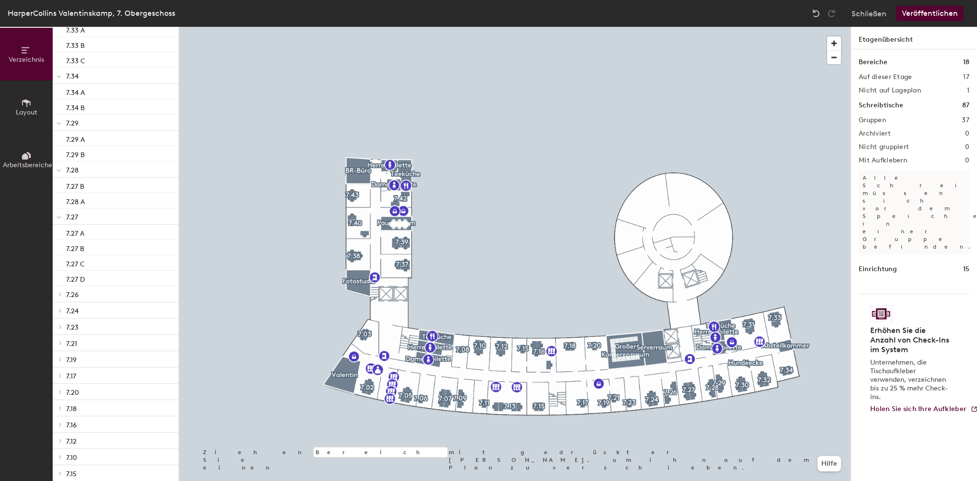  What do you see at coordinates (75, 153) in the screenshot?
I see `p: 7.29 B` at bounding box center [75, 153].